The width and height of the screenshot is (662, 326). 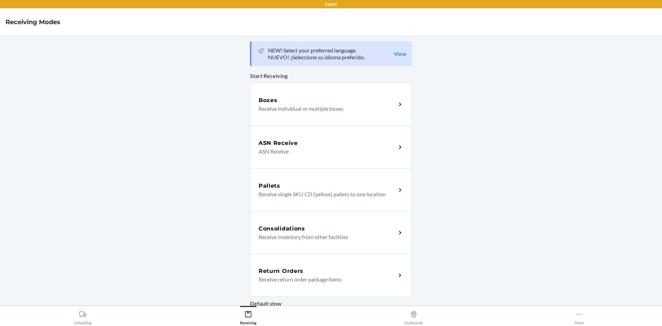 I want to click on a: ASN ReceiveASN Receive, so click(x=331, y=147).